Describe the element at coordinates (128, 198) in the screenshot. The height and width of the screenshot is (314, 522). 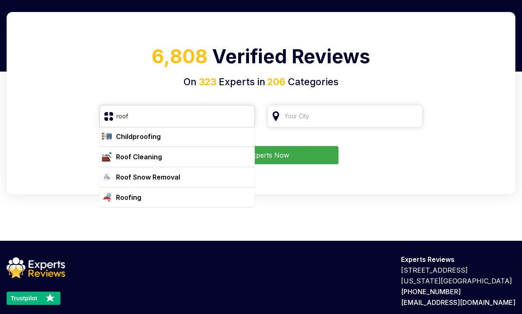
I see `div: Roofing` at that location.